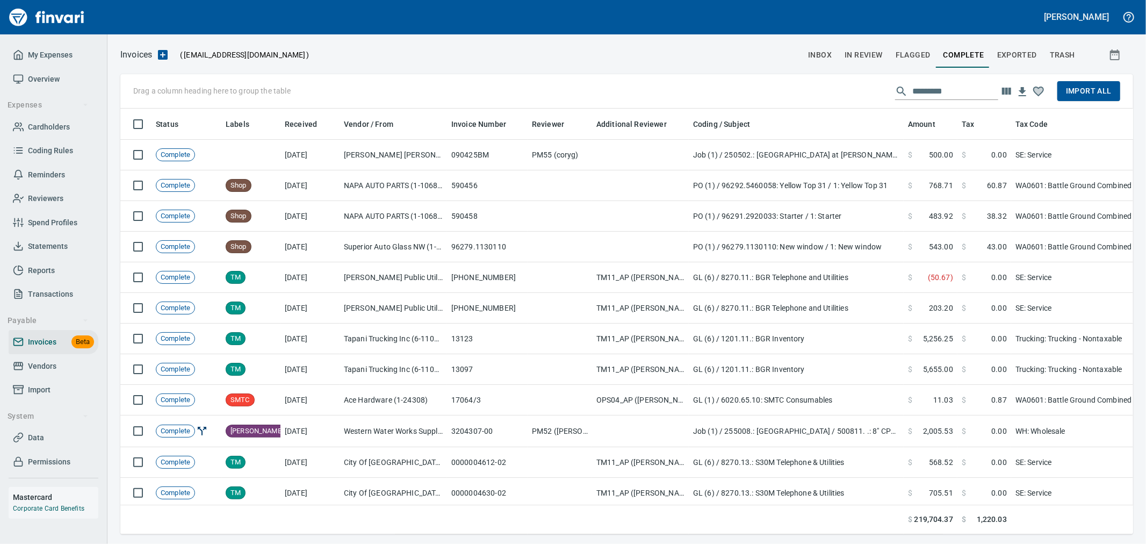  What do you see at coordinates (638, 124) in the screenshot?
I see `span: Additional Reviewer` at bounding box center [638, 124].